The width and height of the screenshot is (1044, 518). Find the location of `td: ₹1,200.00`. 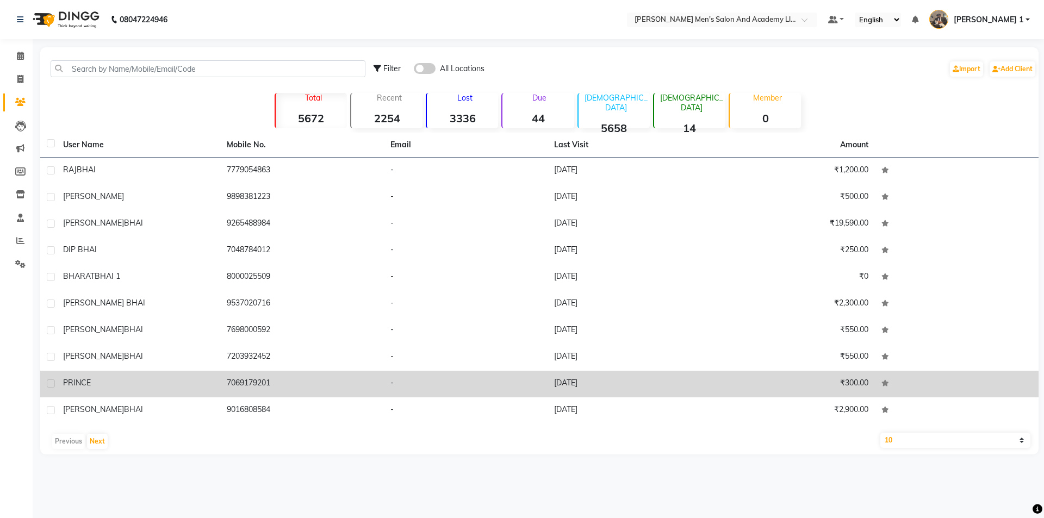

td: ₹1,200.00 is located at coordinates (793, 171).